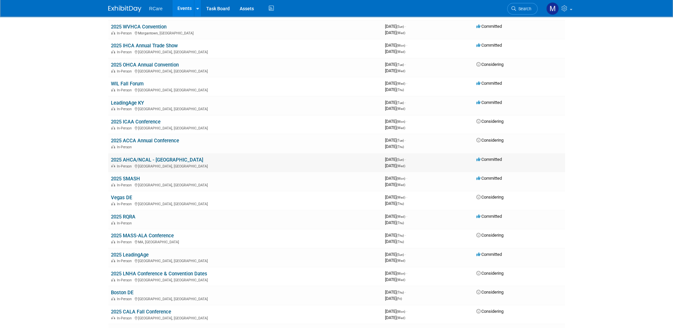 The width and height of the screenshot is (673, 328). What do you see at coordinates (145, 65) in the screenshot?
I see `a: 2025 OHCA Annual Convention` at bounding box center [145, 65].